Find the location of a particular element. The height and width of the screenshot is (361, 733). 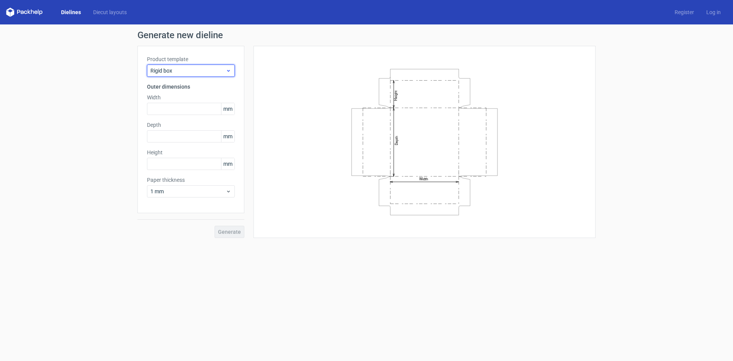

text: Width is located at coordinates (423, 179).